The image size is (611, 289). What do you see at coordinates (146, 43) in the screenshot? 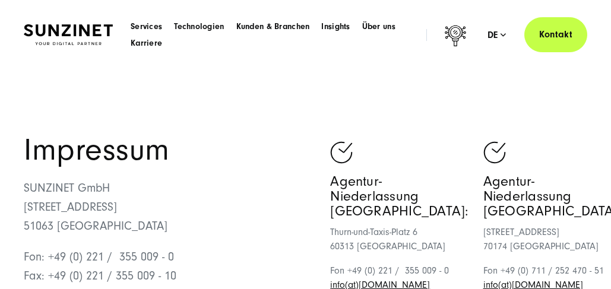
I see `span: Karriere` at bounding box center [146, 43].